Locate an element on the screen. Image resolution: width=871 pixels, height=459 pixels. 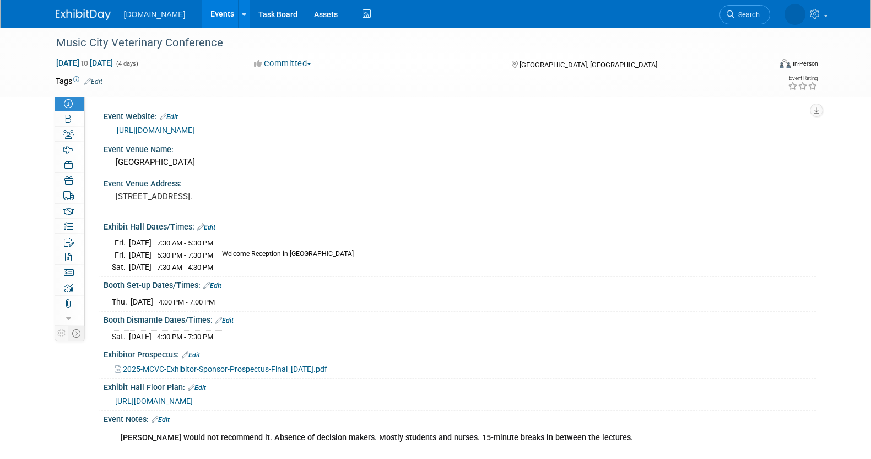
img: ExhibitDay is located at coordinates (83, 15).